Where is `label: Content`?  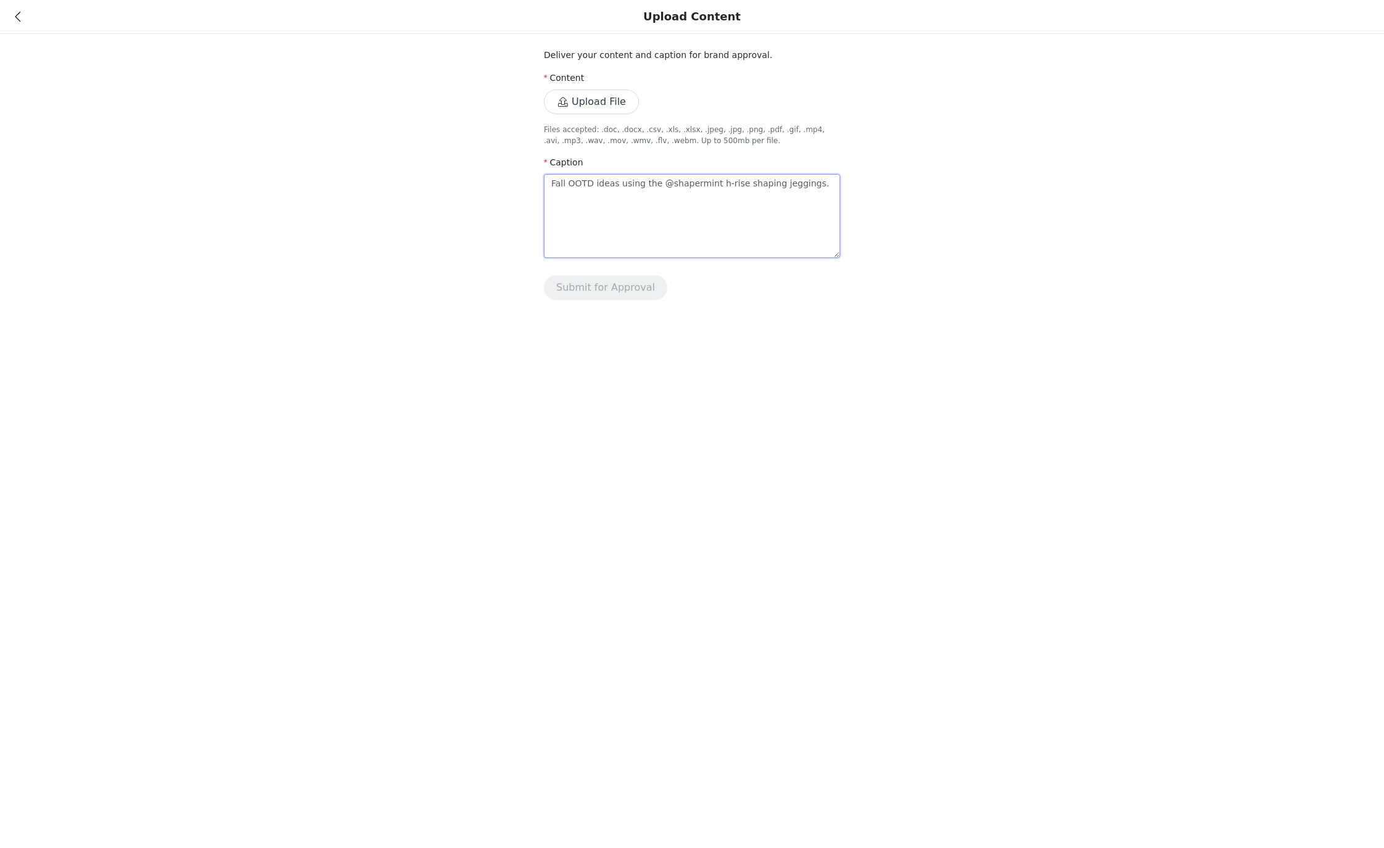 label: Content is located at coordinates (564, 78).